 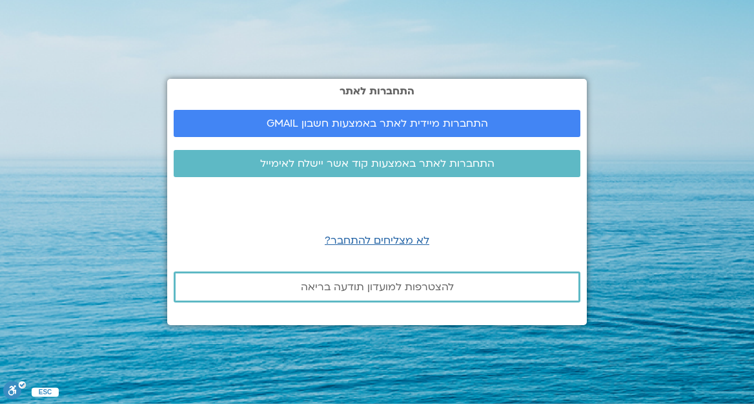 I want to click on a: לא מצליחים להתחבר?, so click(x=377, y=240).